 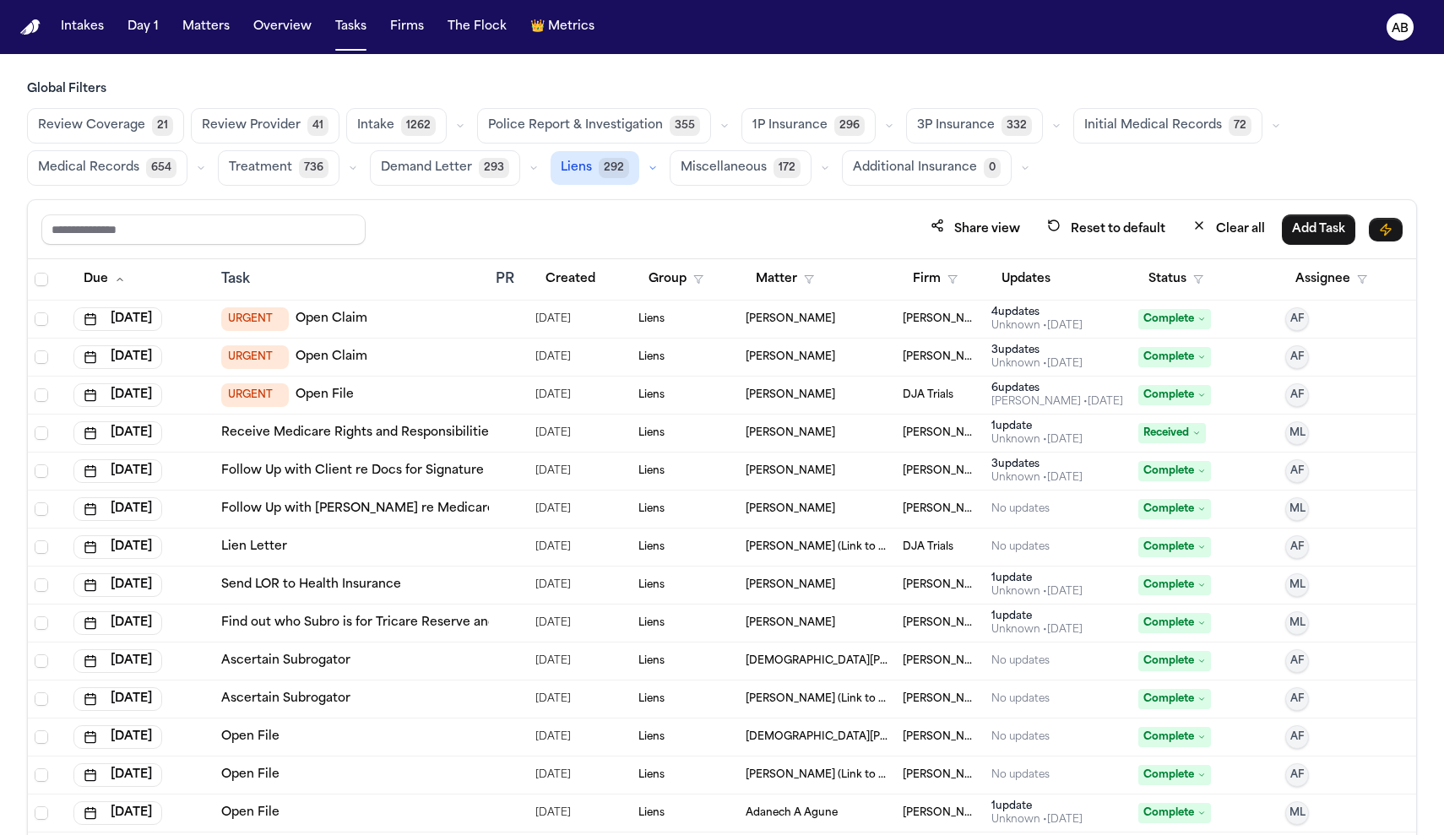 What do you see at coordinates (1026, 279) in the screenshot?
I see `button: Updates` at bounding box center [1026, 279].